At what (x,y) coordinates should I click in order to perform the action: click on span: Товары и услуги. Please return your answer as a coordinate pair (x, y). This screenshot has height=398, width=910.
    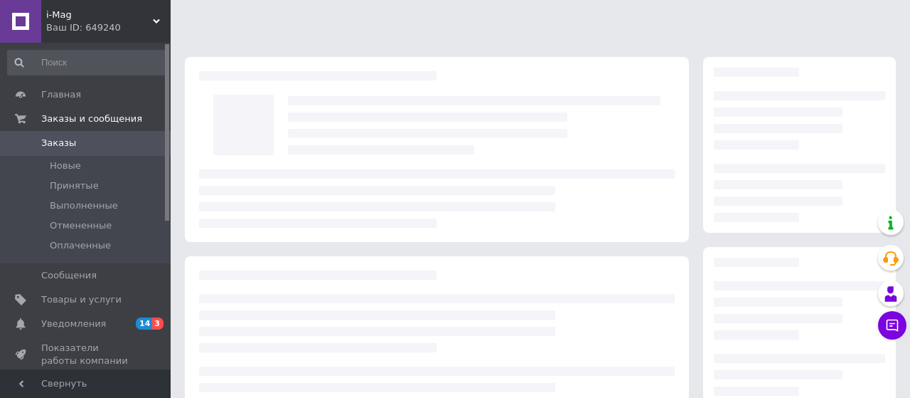
    Looking at the image, I should click on (81, 299).